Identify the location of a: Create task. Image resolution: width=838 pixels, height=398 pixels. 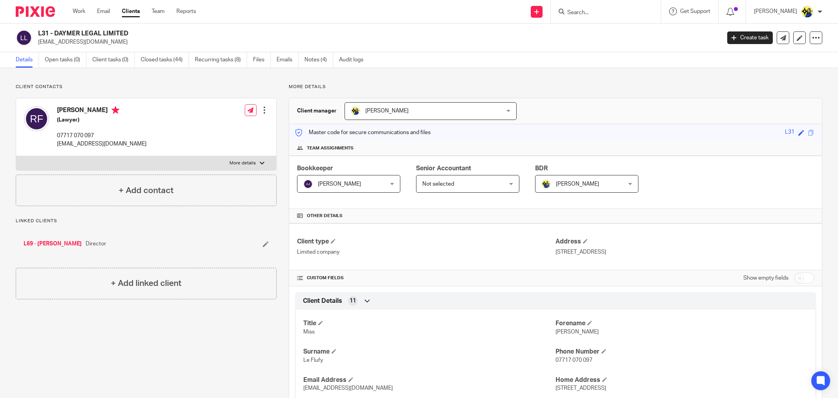
(750, 38).